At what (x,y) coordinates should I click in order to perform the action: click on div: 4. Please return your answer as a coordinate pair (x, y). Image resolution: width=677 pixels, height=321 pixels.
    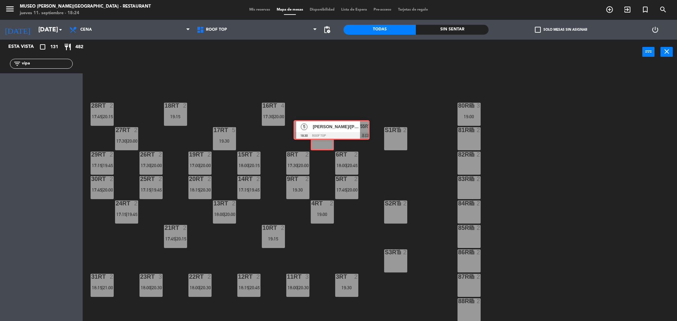
    Looking at the image, I should click on (283, 106).